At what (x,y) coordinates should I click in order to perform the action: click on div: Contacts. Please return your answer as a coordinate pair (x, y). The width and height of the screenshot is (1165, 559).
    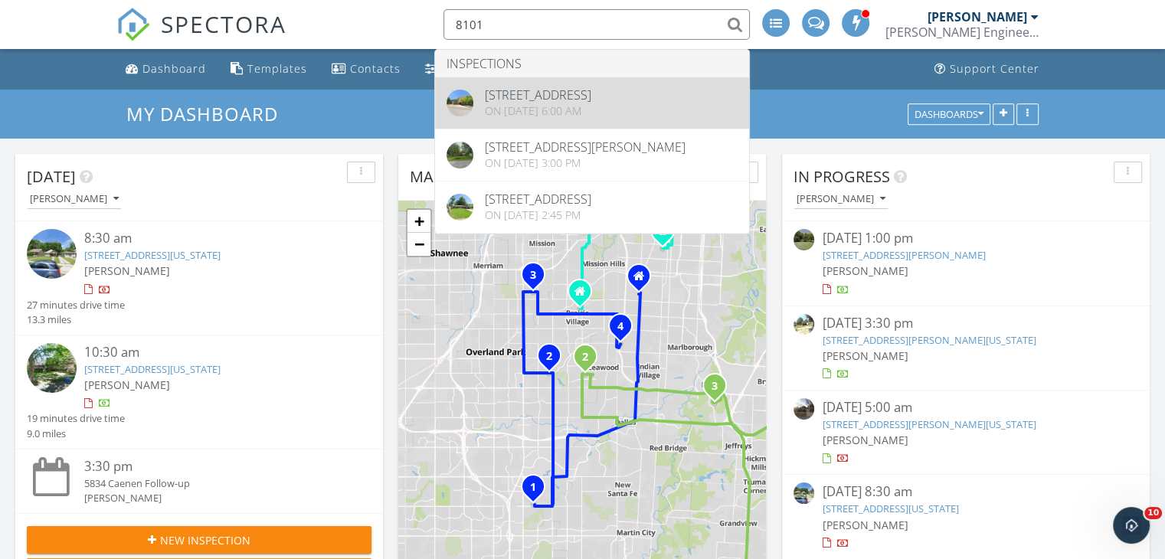
    Looking at the image, I should click on (375, 68).